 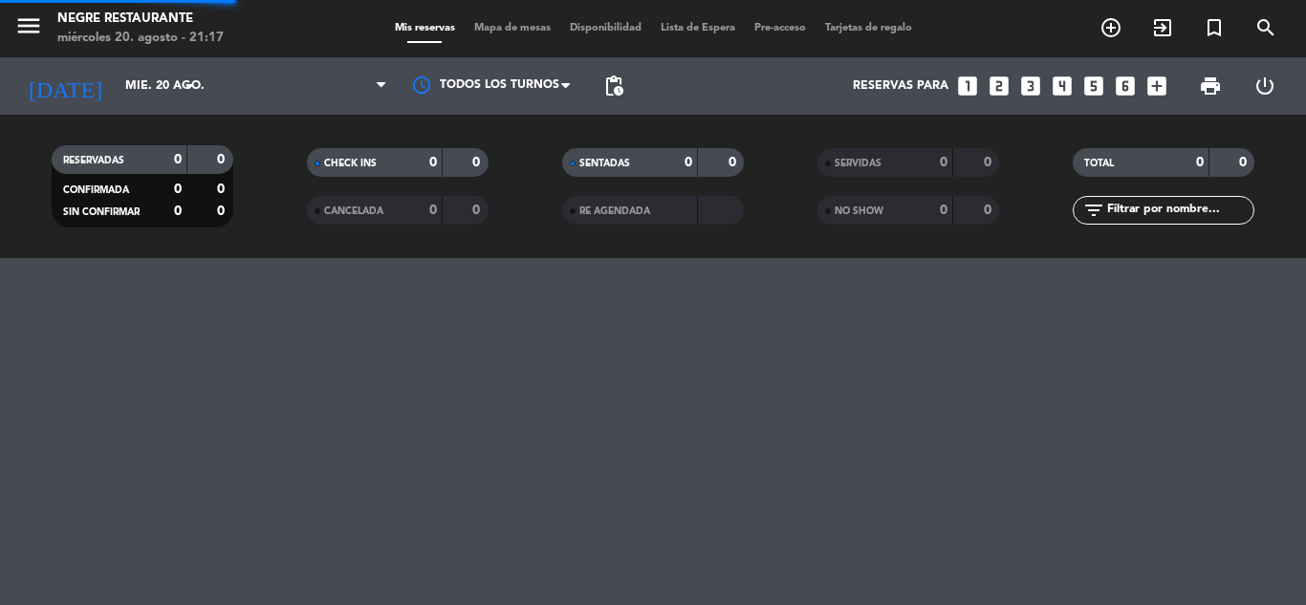 I want to click on i: menu, so click(x=29, y=26).